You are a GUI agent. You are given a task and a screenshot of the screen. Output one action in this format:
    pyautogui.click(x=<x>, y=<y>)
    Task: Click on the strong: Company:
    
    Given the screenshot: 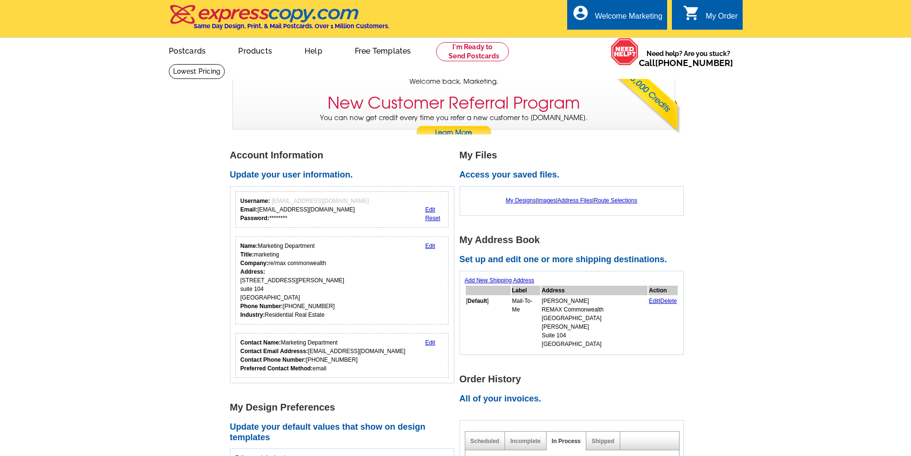 What is the action you would take?
    pyautogui.click(x=254, y=263)
    